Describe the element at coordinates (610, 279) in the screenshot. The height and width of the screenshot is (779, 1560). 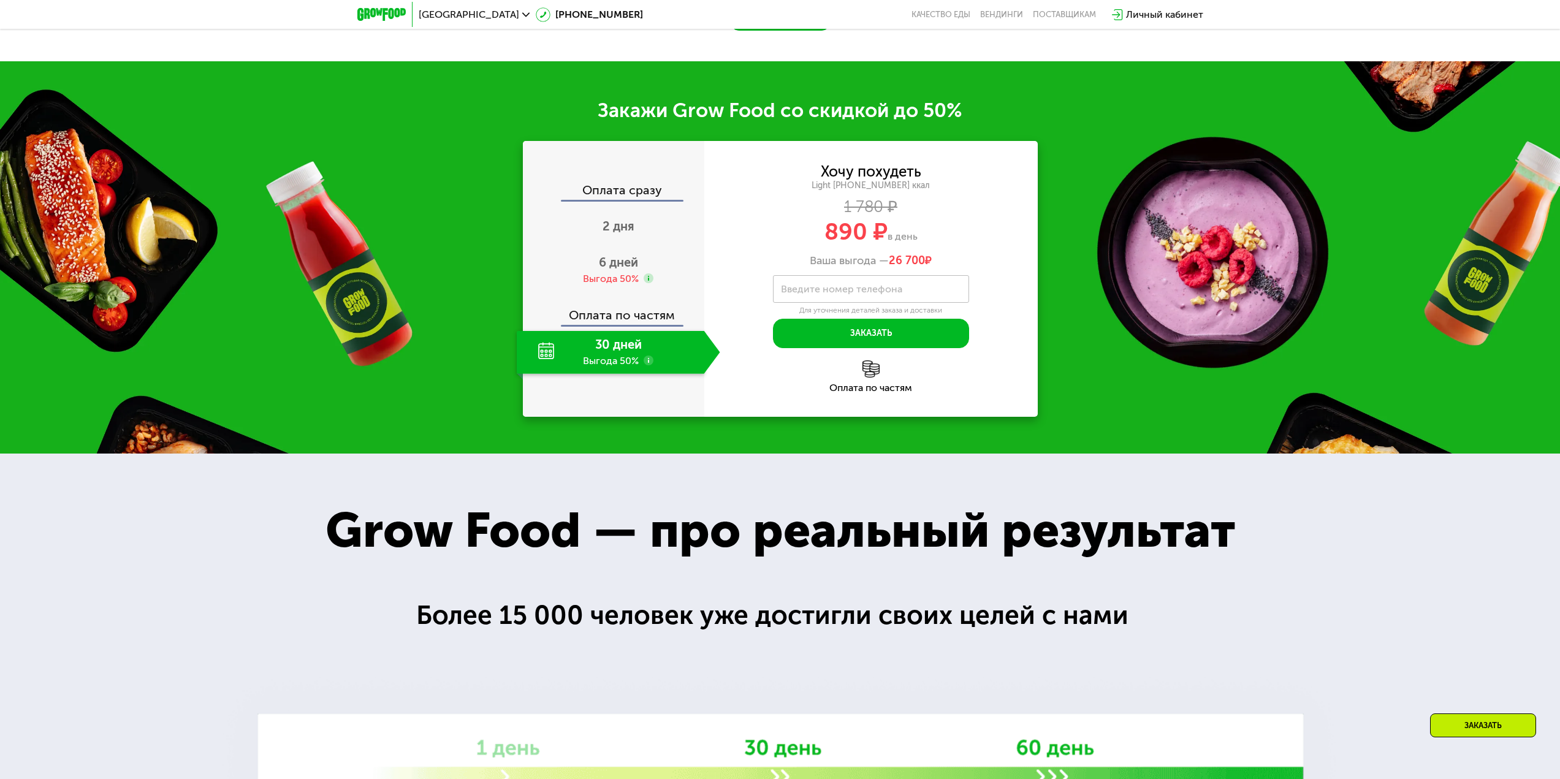
I see `div: Выгода 50%` at that location.